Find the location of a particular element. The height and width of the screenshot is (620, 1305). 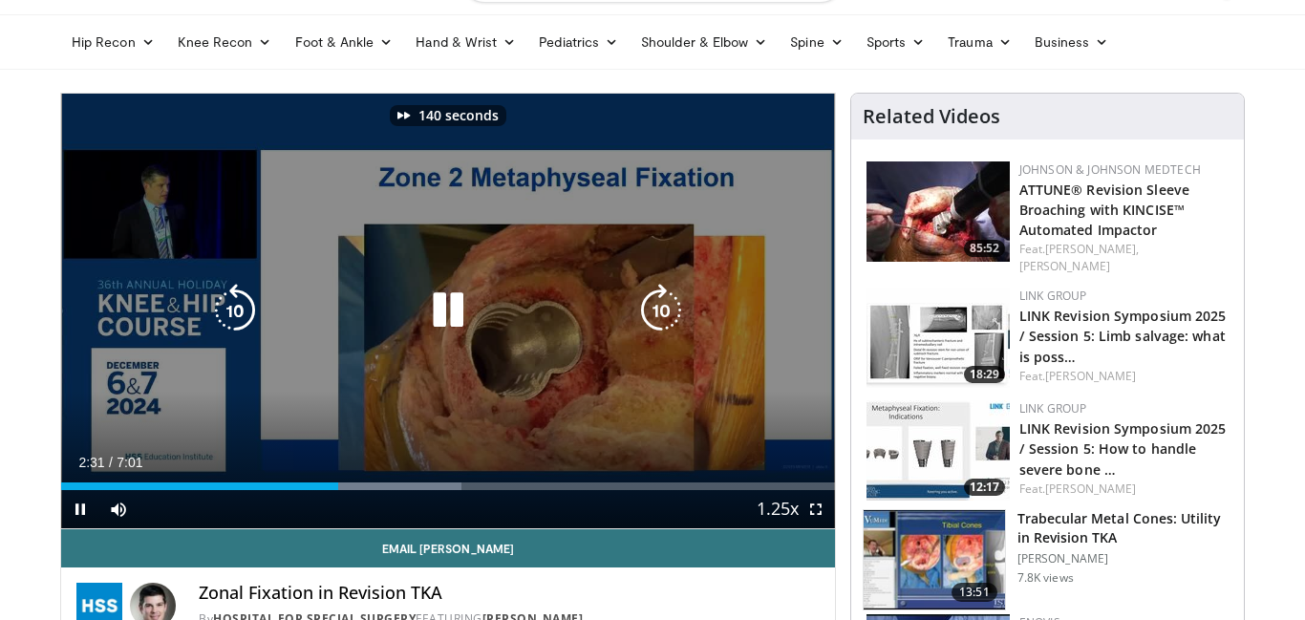

h4: Related Videos is located at coordinates (932, 117).